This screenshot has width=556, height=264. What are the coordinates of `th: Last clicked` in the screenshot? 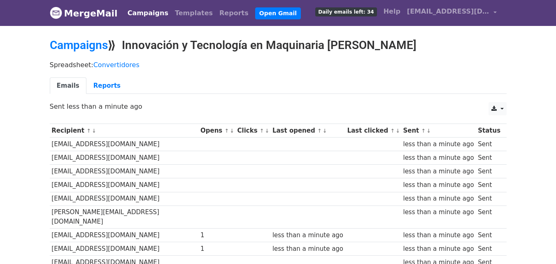 It's located at (373, 130).